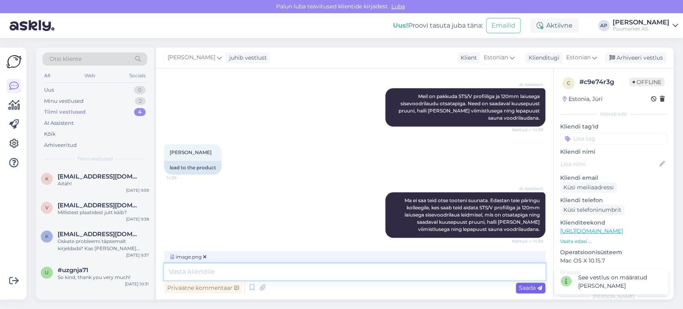 The height and width of the screenshot is (309, 683). I want to click on div: All, so click(47, 76).